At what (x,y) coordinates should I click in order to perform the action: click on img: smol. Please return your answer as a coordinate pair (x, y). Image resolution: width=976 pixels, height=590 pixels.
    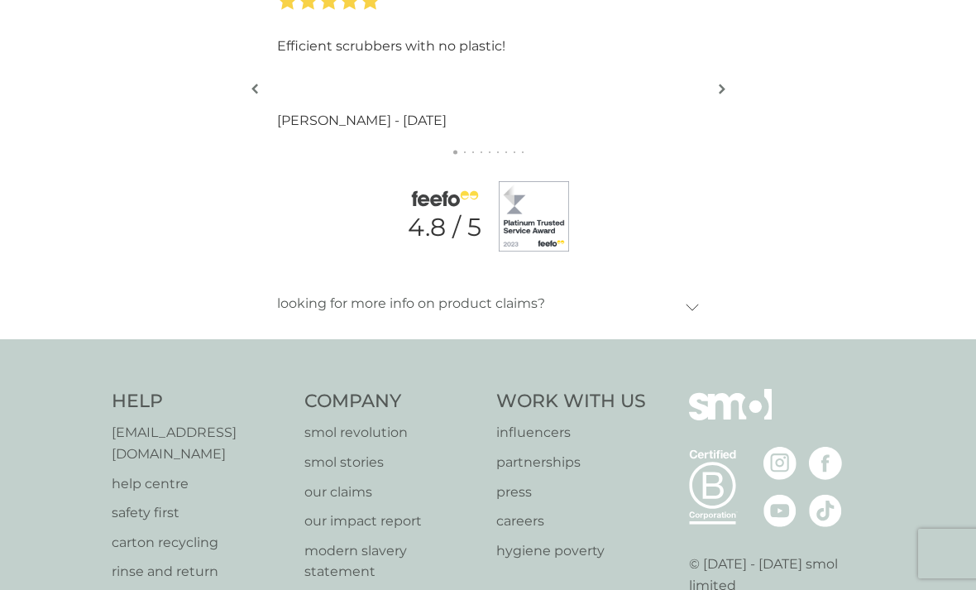
    Looking at the image, I should click on (730, 417).